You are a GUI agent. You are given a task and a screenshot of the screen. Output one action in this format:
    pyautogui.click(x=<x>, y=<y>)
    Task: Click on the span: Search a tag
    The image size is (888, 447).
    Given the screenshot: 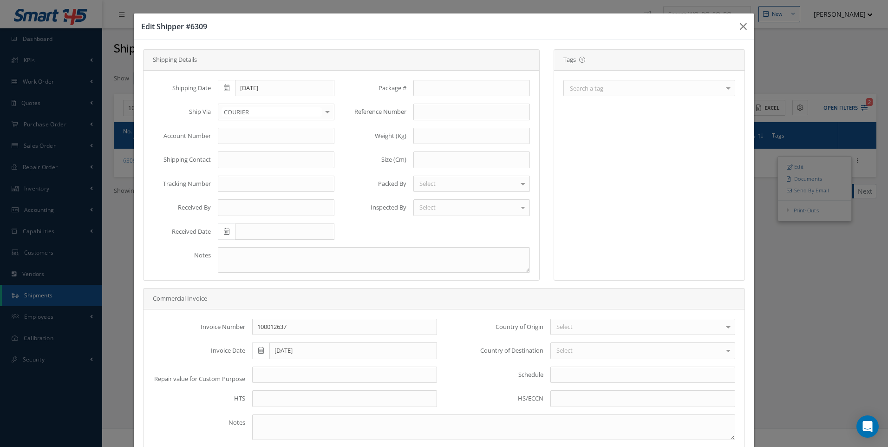 What is the action you would take?
    pyautogui.click(x=585, y=89)
    